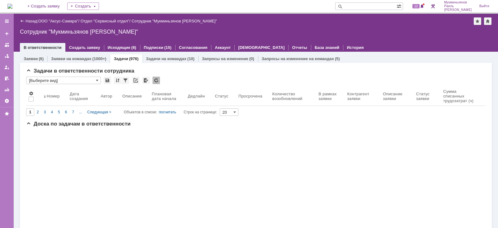 The width and height of the screenshot is (498, 228). What do you see at coordinates (222, 47) in the screenshot?
I see `a: Аккаунт` at bounding box center [222, 47].